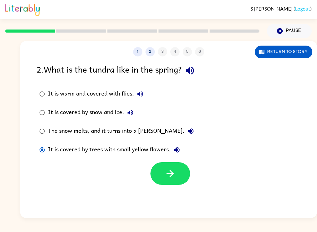 This screenshot has height=232, width=317. Describe the element at coordinates (130, 112) in the screenshot. I see `button: It is covered by snow and ice.` at that location.